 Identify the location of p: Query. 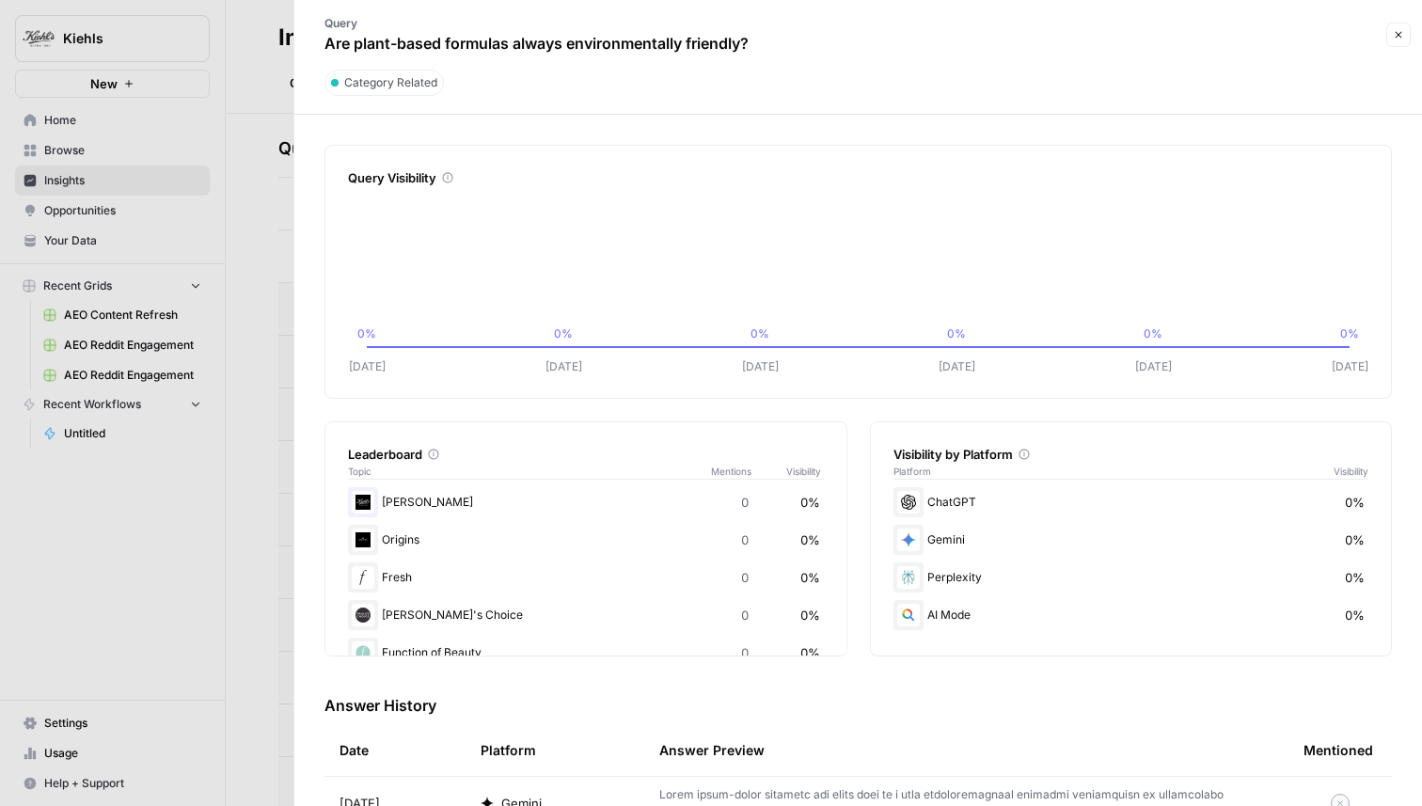
(536, 24).